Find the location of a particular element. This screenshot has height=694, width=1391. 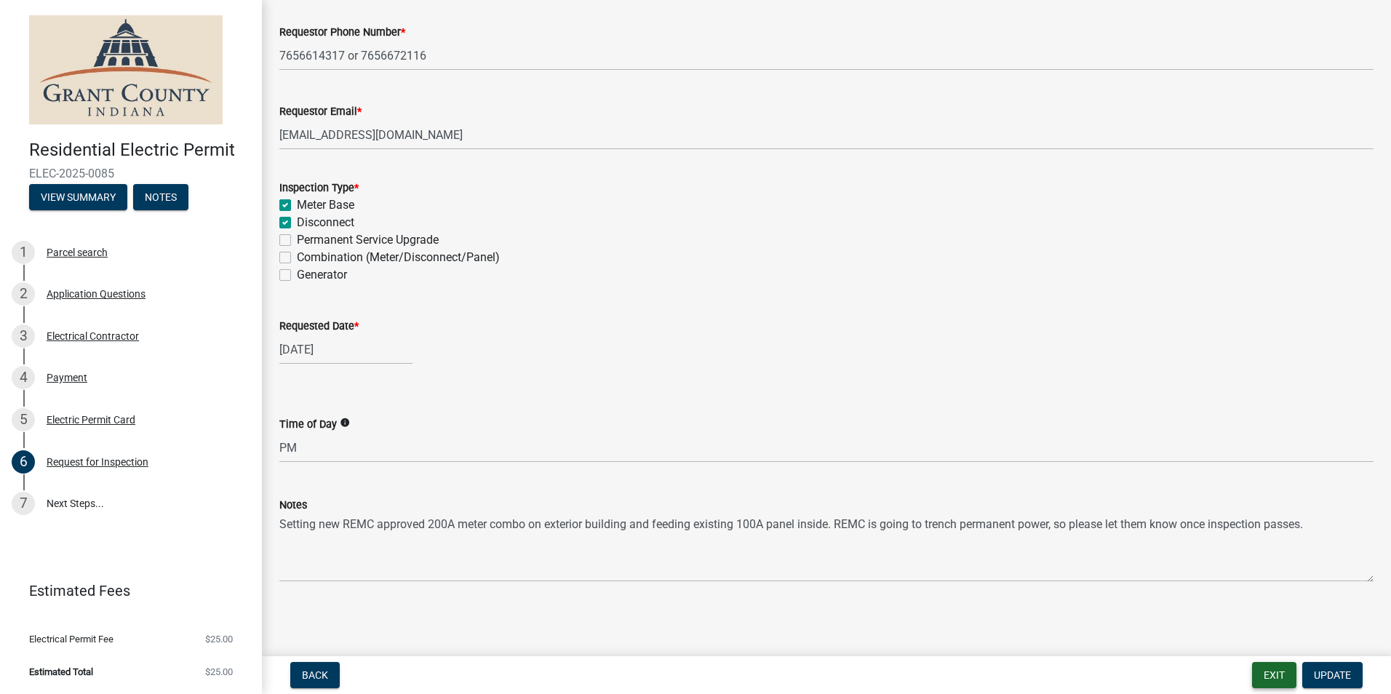

div: Parcel search is located at coordinates (77, 252).